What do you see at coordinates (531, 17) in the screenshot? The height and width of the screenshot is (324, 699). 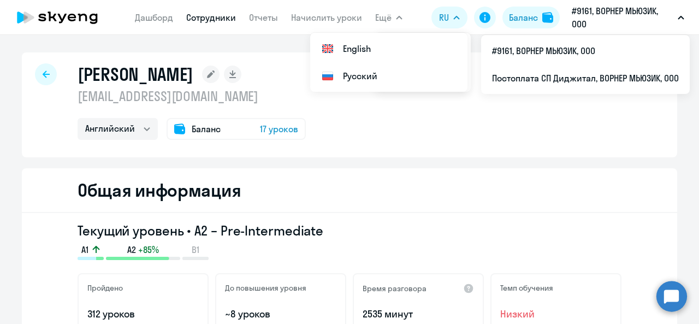 I see `a: Балансbalance` at bounding box center [531, 17].